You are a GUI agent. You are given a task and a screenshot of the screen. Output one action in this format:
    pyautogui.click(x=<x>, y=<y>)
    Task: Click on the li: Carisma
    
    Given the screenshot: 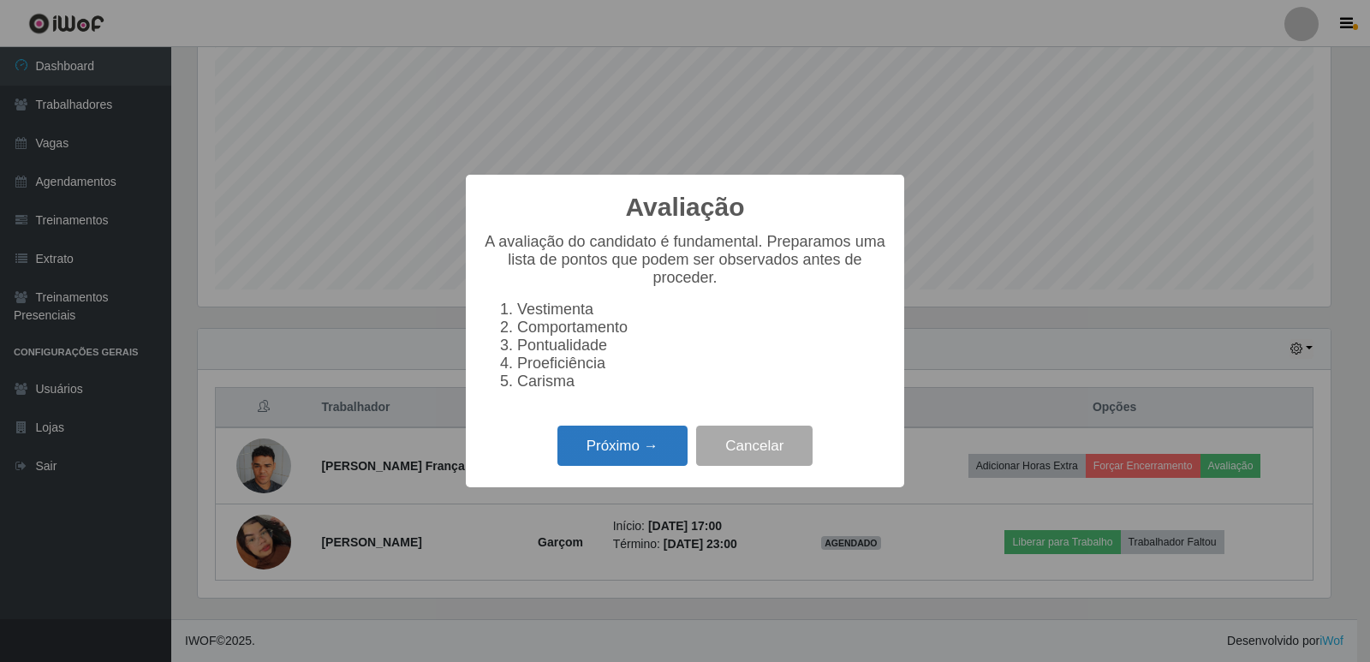 What is the action you would take?
    pyautogui.click(x=702, y=381)
    